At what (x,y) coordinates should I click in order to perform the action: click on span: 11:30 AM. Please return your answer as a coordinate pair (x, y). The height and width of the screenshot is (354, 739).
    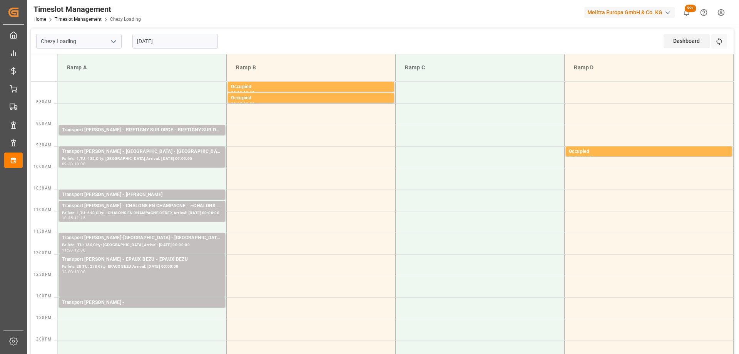
    Looking at the image, I should click on (42, 231).